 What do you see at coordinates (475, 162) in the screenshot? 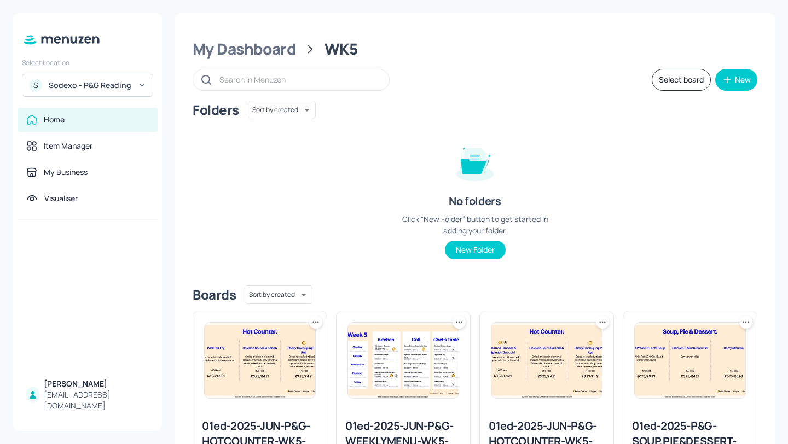
I see `img: folder-empty` at bounding box center [475, 162].